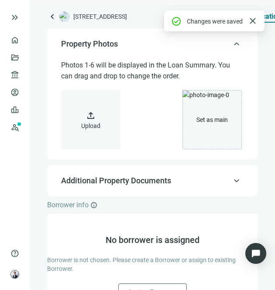 The width and height of the screenshot is (275, 290). What do you see at coordinates (15, 275) in the screenshot?
I see `img: avatar` at bounding box center [15, 275].